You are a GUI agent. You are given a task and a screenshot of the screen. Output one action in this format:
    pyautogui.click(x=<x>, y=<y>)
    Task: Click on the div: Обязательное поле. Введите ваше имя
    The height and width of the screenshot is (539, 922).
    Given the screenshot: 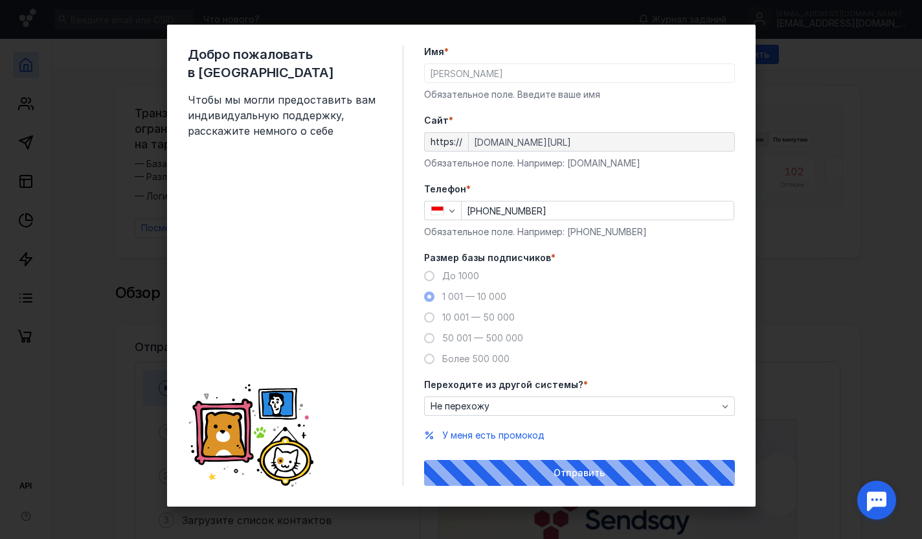 What is the action you would take?
    pyautogui.click(x=580, y=95)
    